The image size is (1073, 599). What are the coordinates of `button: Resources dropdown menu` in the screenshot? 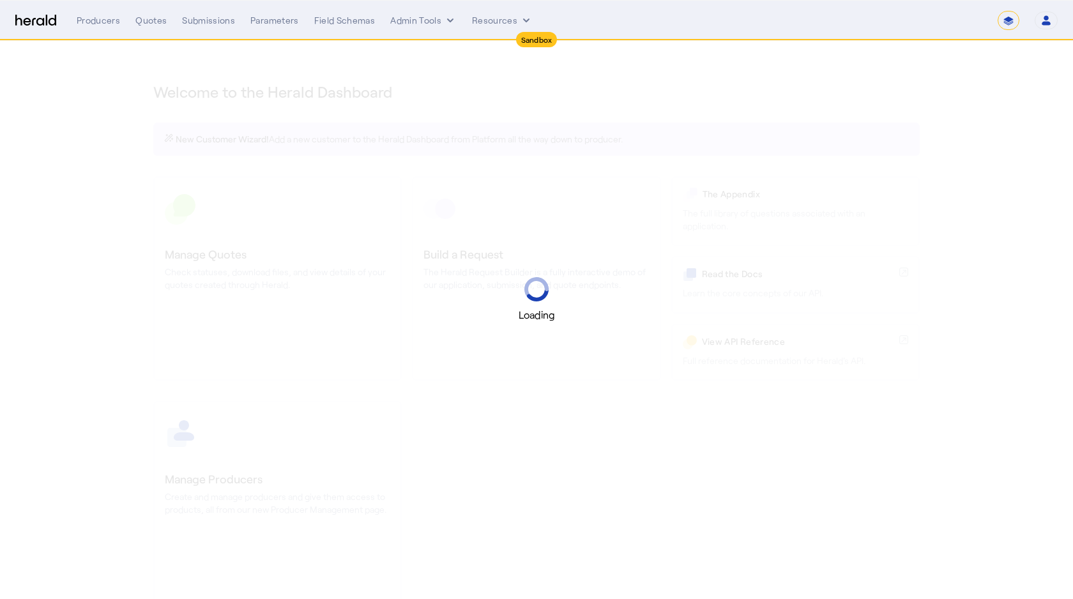 It's located at (502, 20).